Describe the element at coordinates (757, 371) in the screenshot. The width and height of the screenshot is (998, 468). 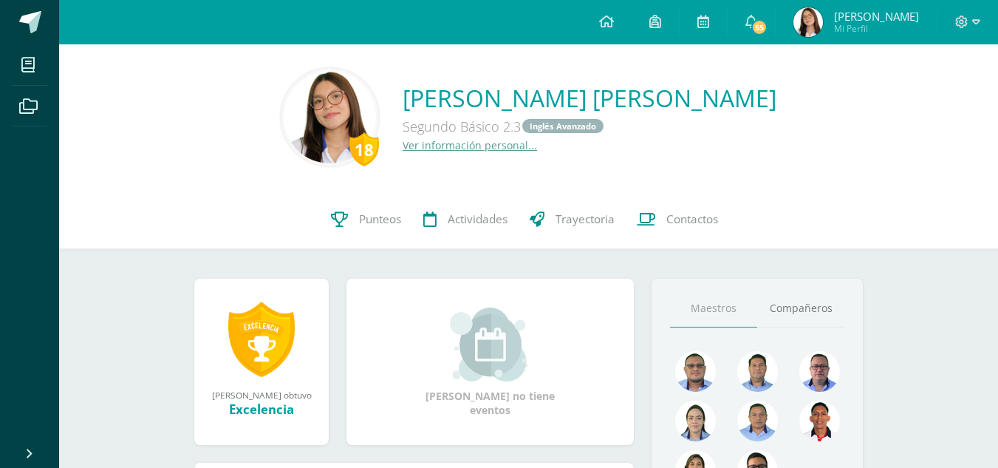
I see `img: 2ac039123ac5bd71a02663c3aa063ac8.png` at that location.